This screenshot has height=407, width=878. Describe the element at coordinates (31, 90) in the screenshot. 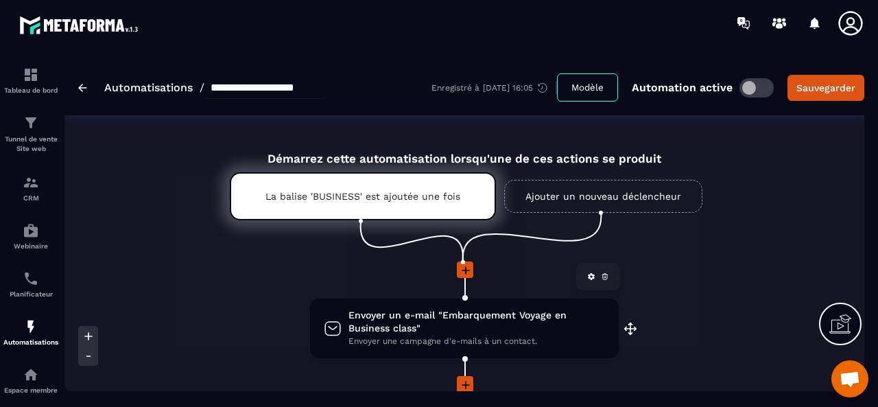

I see `p: Tableau de bord` at that location.